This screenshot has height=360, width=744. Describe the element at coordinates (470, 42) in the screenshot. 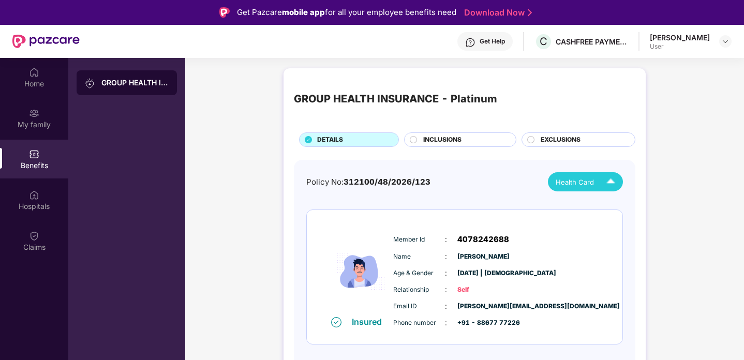

I see `img: svg+xml;base64,PHN2ZyBpZD0iSGVscC0zMngzMiIgeG1sbnM9Imh0dHA6Ly93d3cudzMub3JnLzIwMDAvc3ZnIiB3aWR0aD...` at that location.